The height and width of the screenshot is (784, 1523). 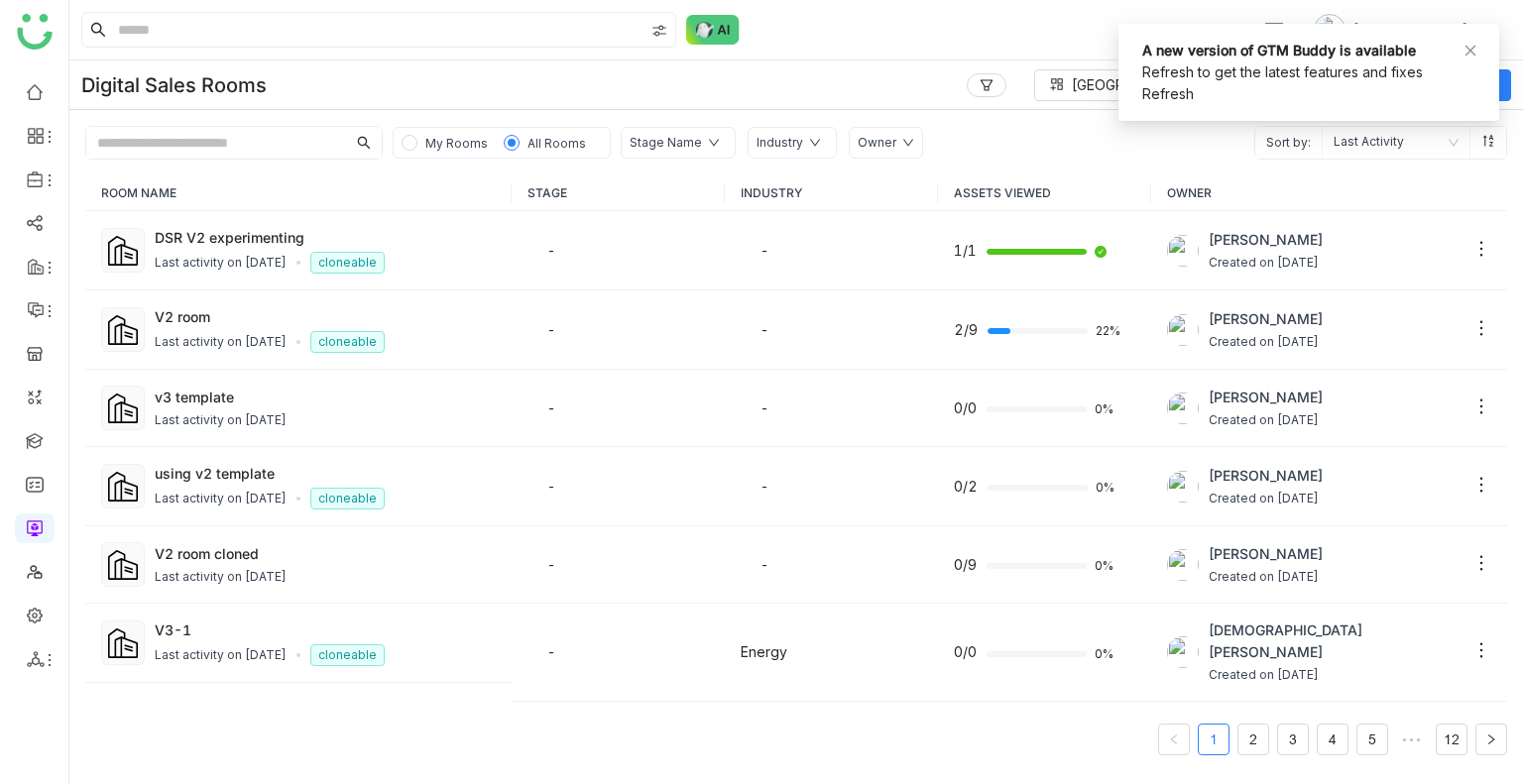 I want to click on img: ask-buddy-normal.svg, so click(x=713, y=30).